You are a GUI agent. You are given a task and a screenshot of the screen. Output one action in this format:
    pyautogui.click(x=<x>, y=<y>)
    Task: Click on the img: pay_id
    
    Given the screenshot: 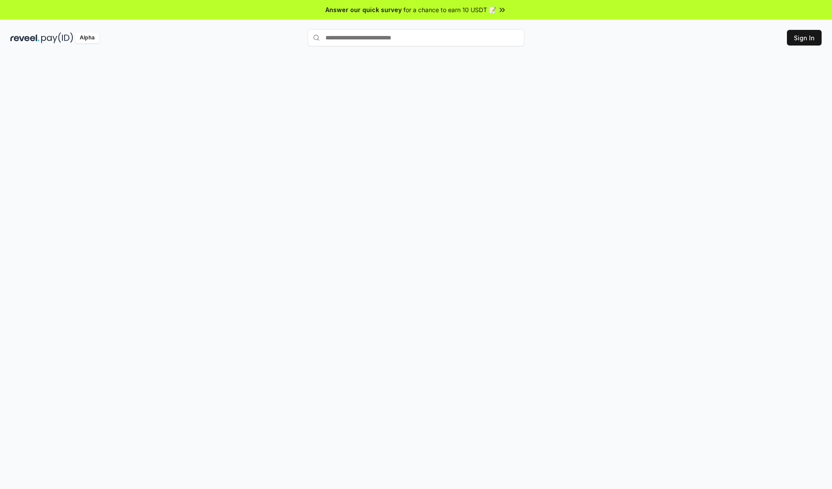 What is the action you would take?
    pyautogui.click(x=57, y=38)
    